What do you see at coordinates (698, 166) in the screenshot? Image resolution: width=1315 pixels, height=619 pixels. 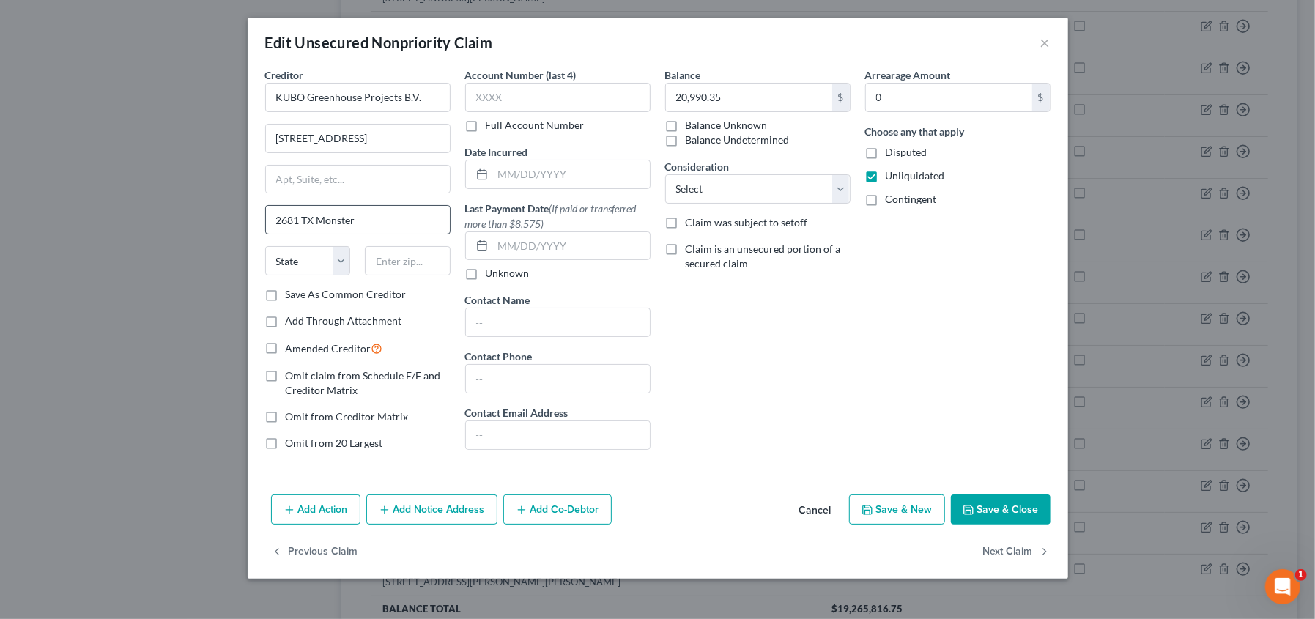 I see `label: Consideration` at bounding box center [698, 166].